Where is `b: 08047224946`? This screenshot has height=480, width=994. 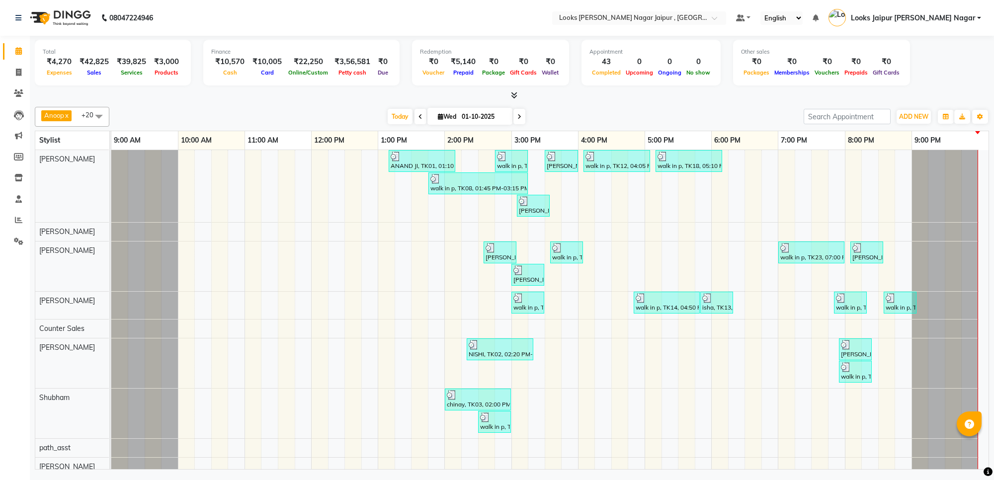
b: 08047224946 is located at coordinates (131, 18).